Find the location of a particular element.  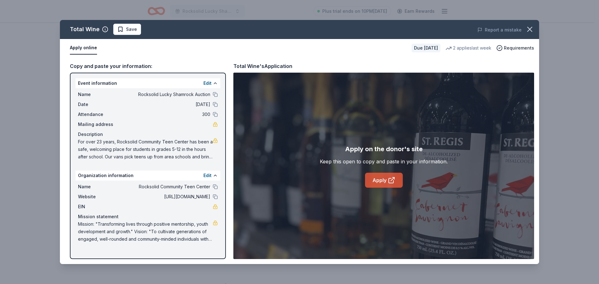

span: Save is located at coordinates (131, 29).